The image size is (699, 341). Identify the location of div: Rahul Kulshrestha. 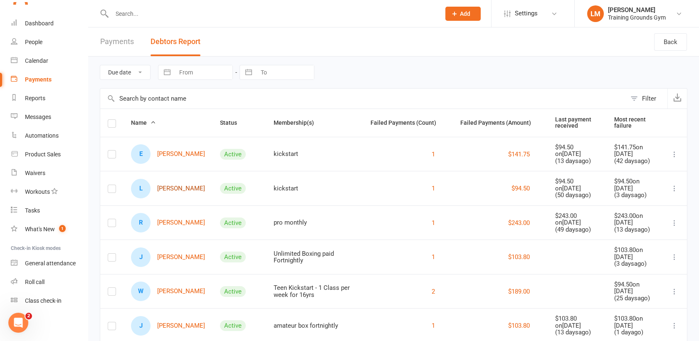
(141, 223).